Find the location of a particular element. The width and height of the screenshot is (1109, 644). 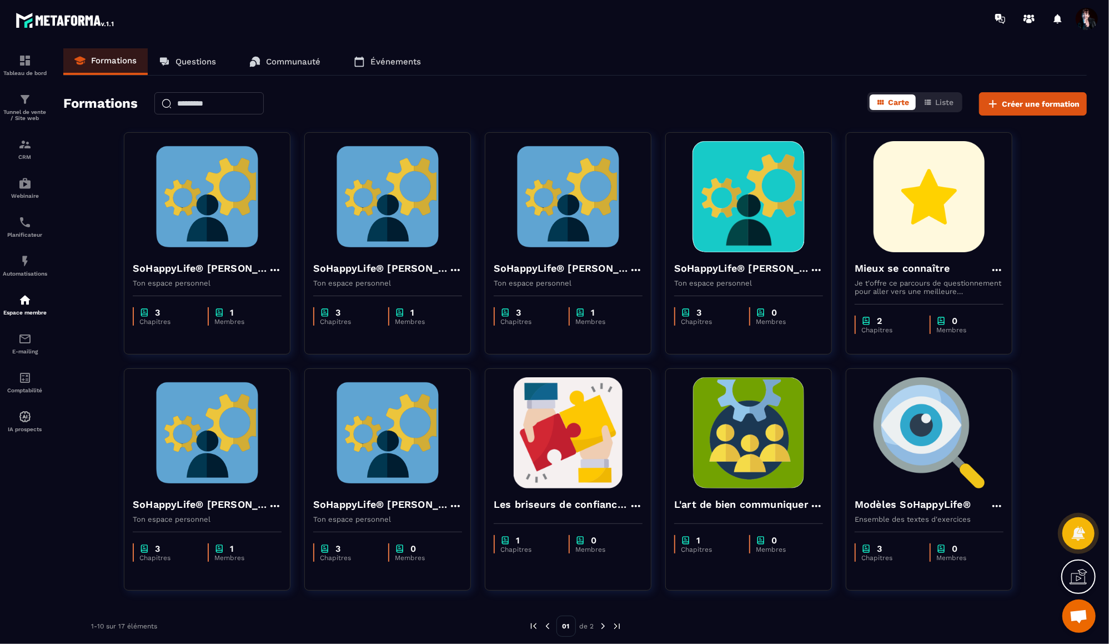

button: Créer une formation is located at coordinates (1033, 104).